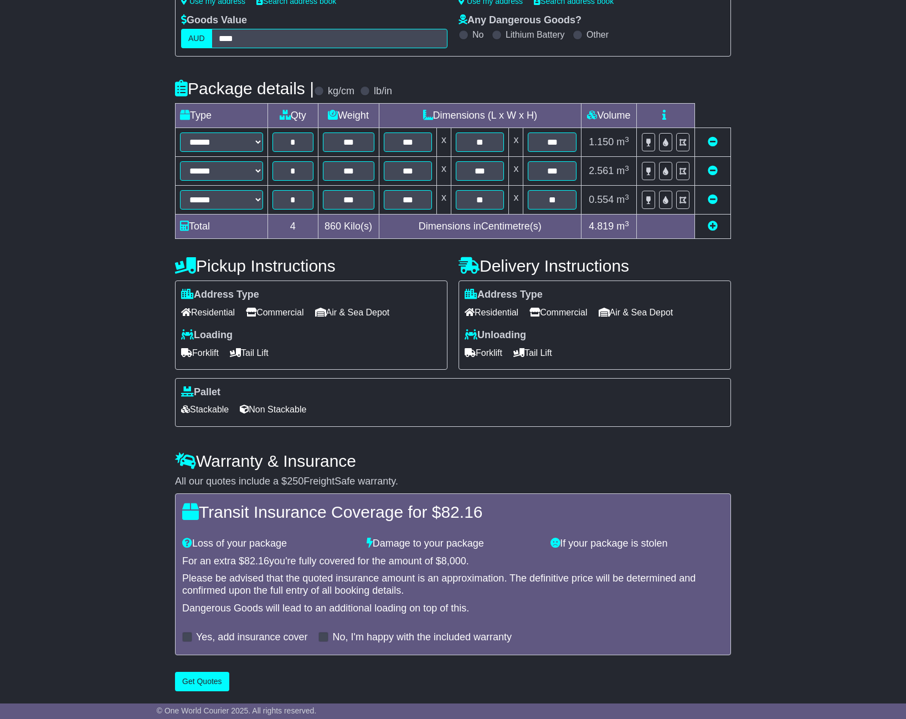  Describe the element at coordinates (713, 226) in the screenshot. I see `a: Add new item` at that location.